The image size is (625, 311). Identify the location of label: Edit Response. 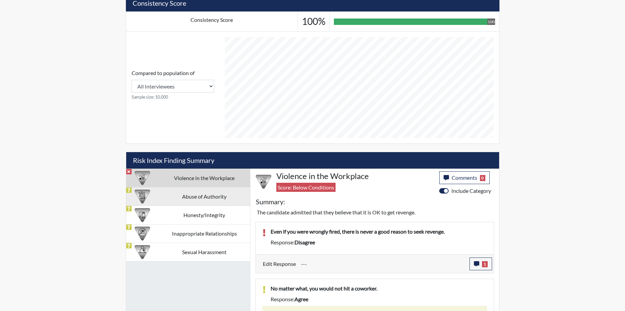
(279, 264).